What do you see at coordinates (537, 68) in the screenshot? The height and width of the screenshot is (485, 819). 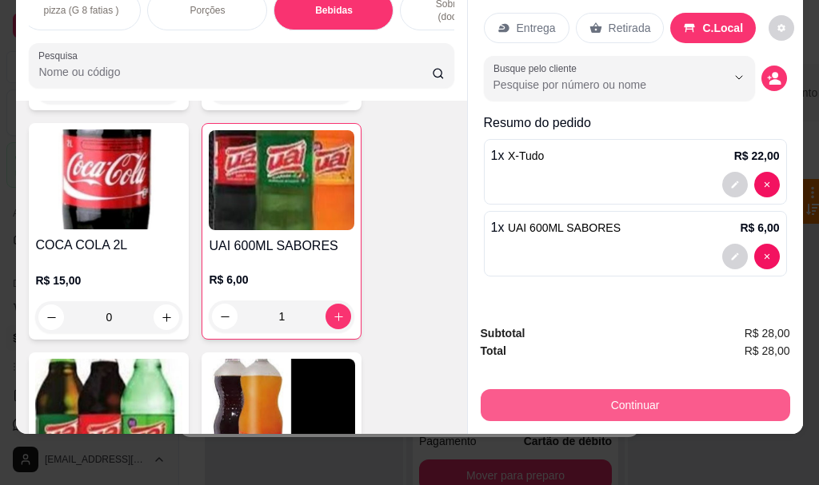 I see `label: Busque pelo cliente` at bounding box center [537, 68].